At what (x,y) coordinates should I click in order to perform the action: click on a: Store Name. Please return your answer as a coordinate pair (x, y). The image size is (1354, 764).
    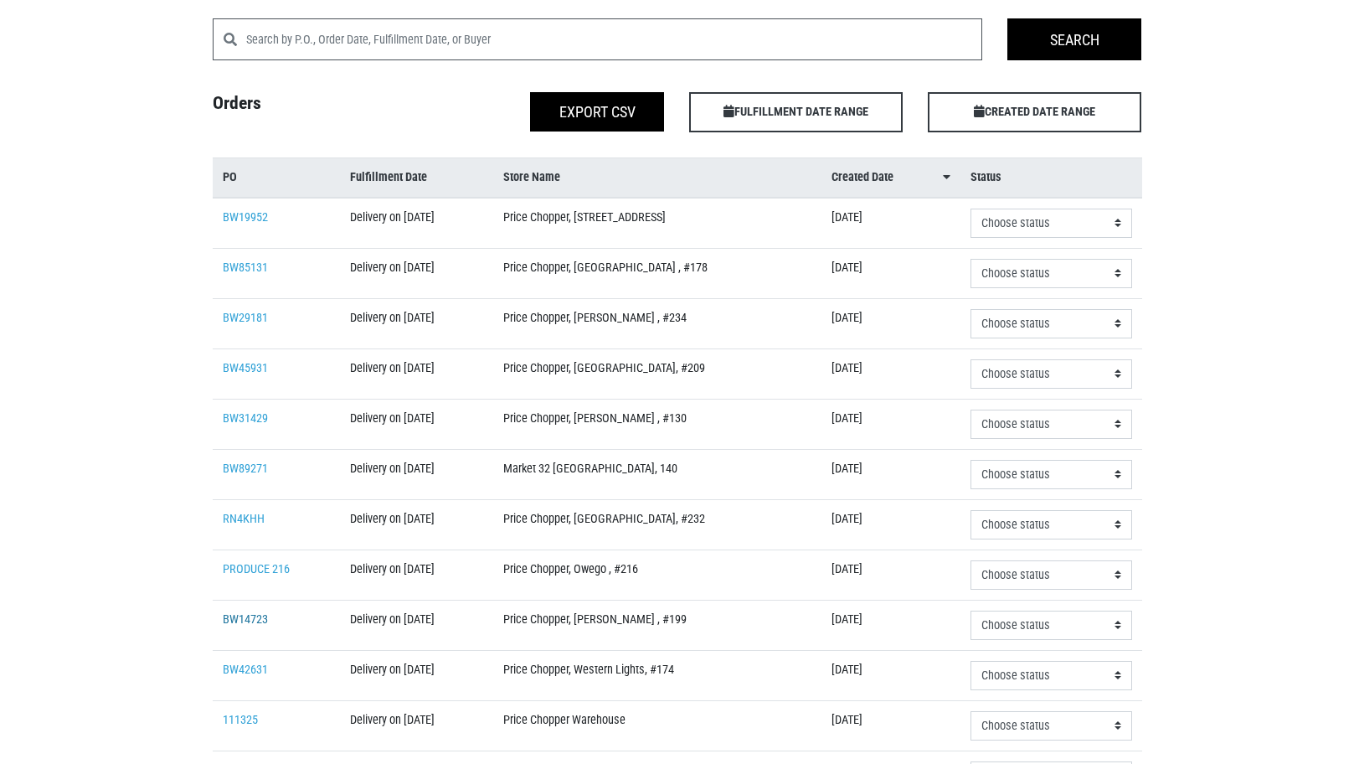
    Looking at the image, I should click on (657, 178).